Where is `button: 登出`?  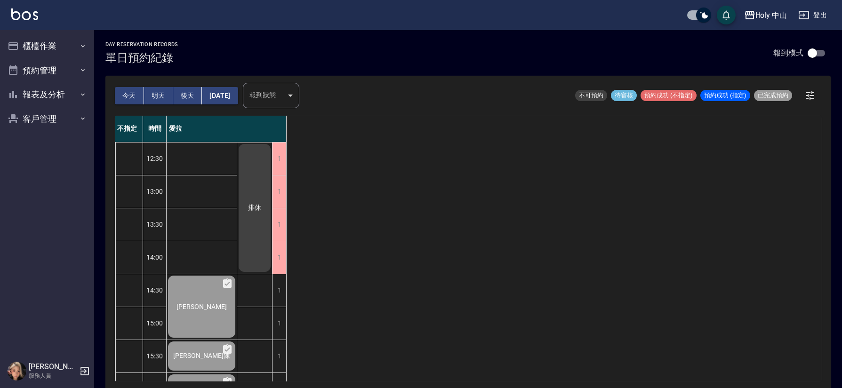
button: 登出 is located at coordinates (813, 15).